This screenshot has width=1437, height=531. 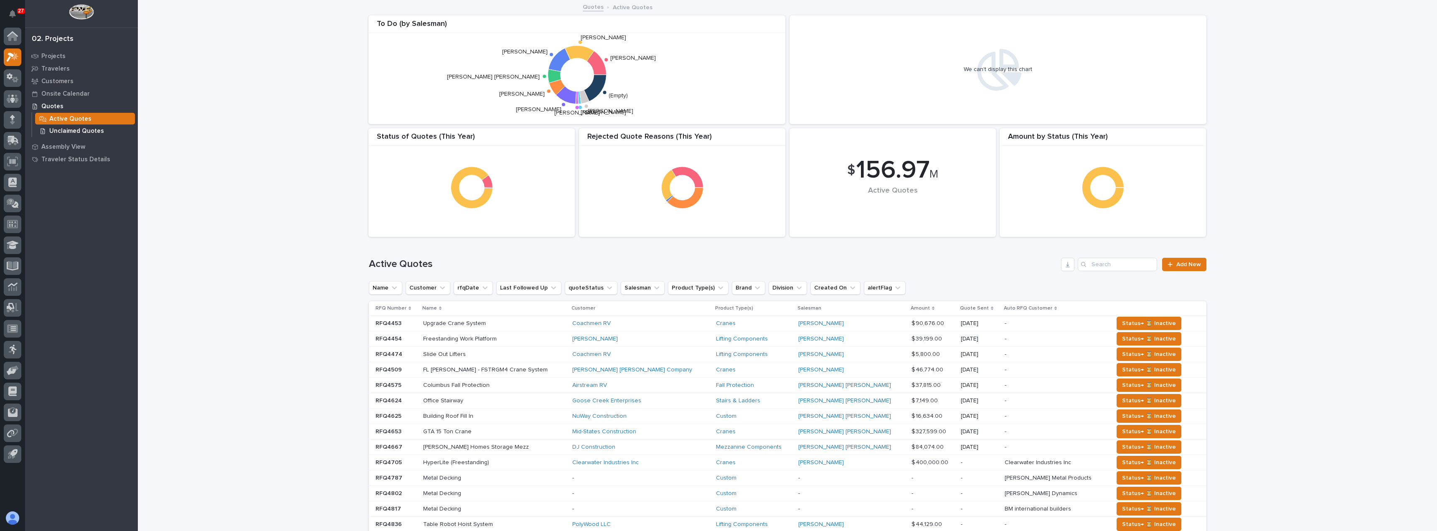 I want to click on button: Division, so click(x=788, y=288).